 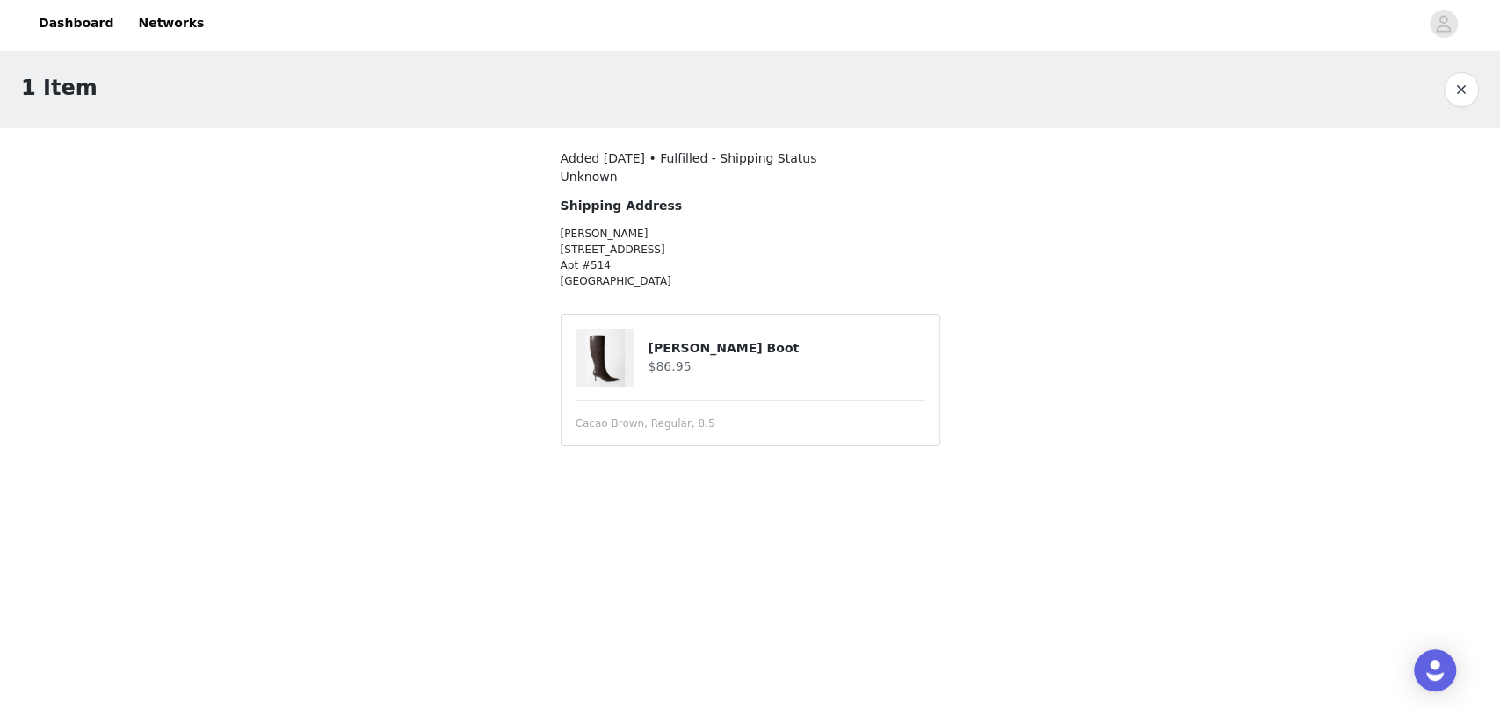 I want to click on h4: Shipping Address, so click(x=703, y=206).